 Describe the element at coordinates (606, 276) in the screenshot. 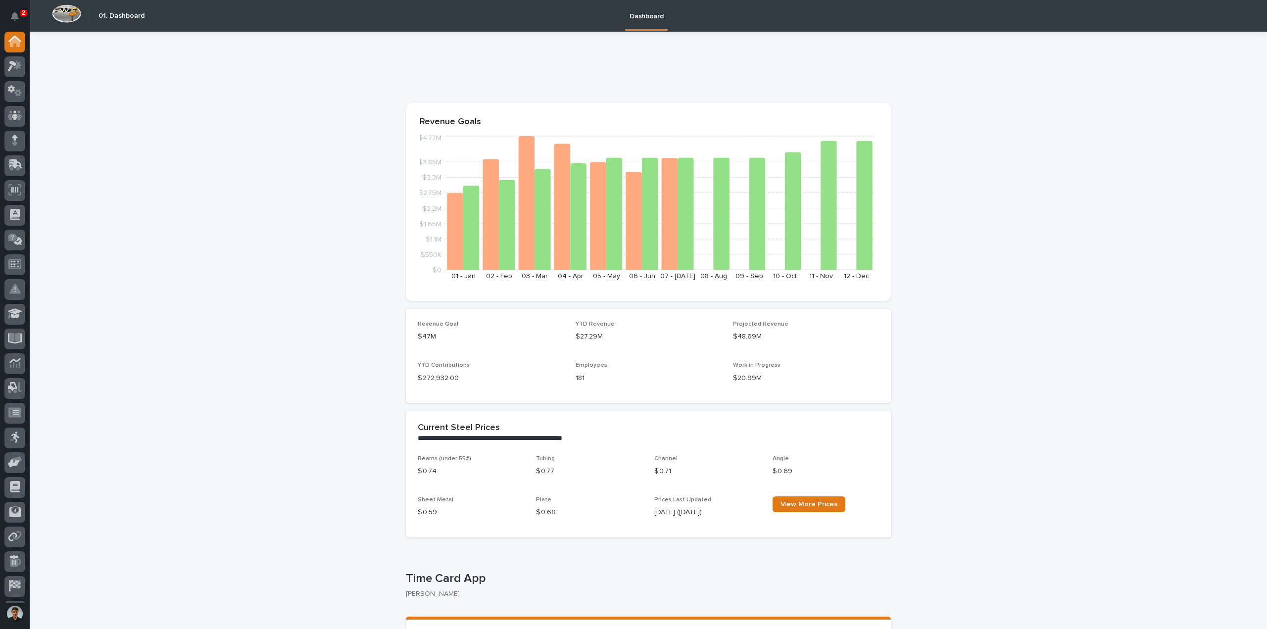

I see `text: 05 - May` at that location.